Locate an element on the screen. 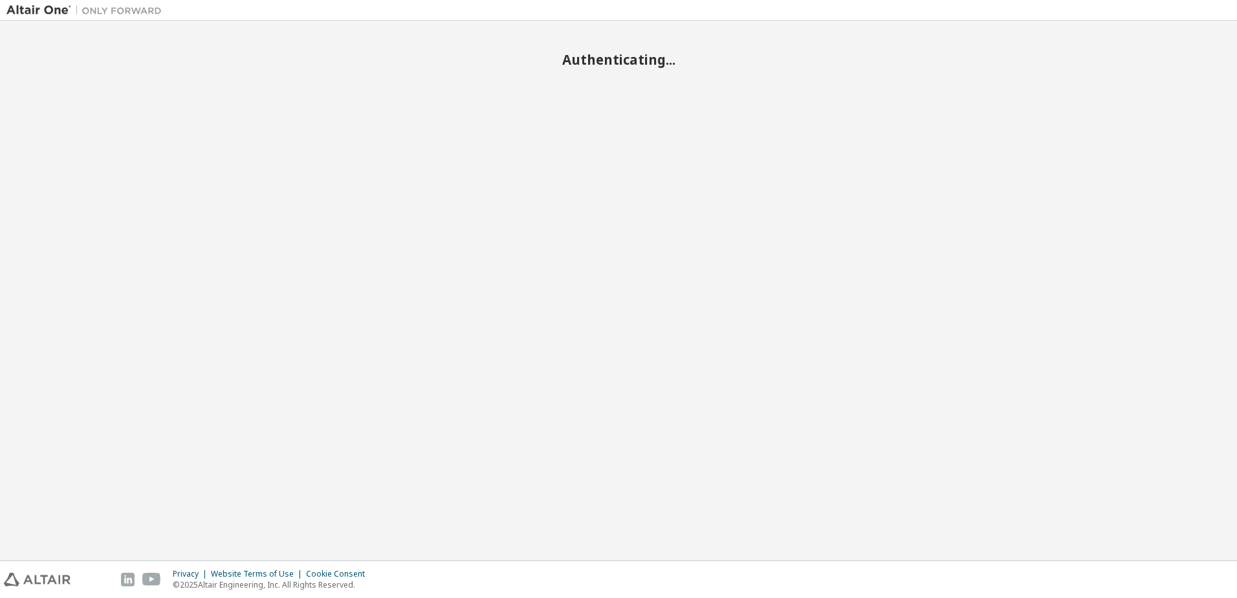 The width and height of the screenshot is (1237, 598). img: youtube.svg is located at coordinates (151, 579).